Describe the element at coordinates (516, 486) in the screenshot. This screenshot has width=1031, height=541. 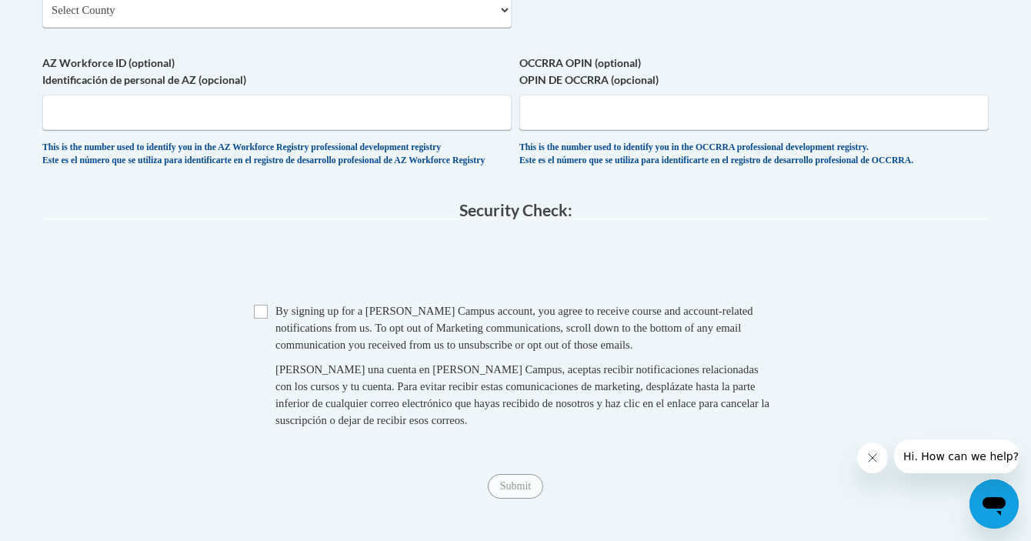
I see `input: Submit` at that location.